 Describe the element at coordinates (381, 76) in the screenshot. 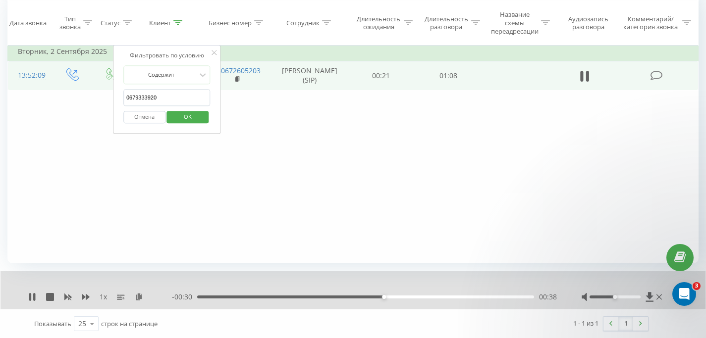

I see `td: 00:21` at that location.